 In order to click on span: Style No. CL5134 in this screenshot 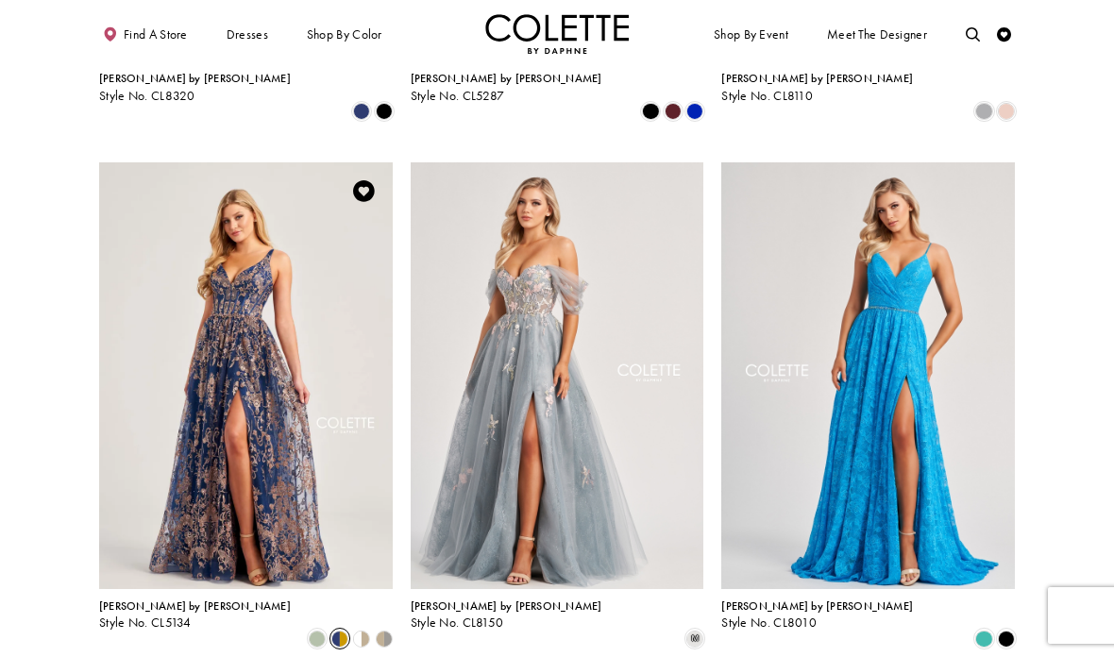, I will do `click(145, 622)`.